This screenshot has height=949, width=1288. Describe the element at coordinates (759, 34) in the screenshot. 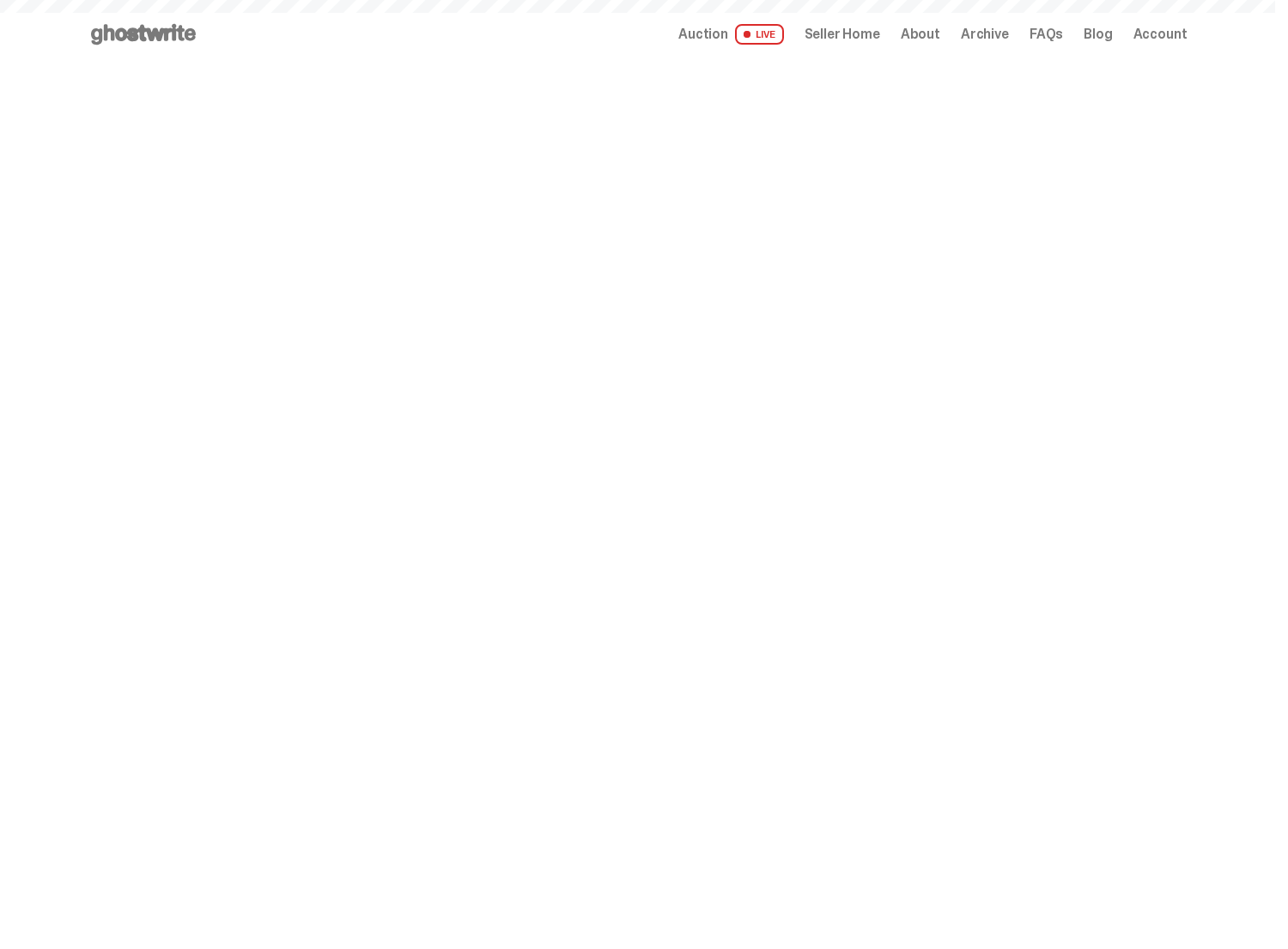

I see `span: LIVE` at that location.